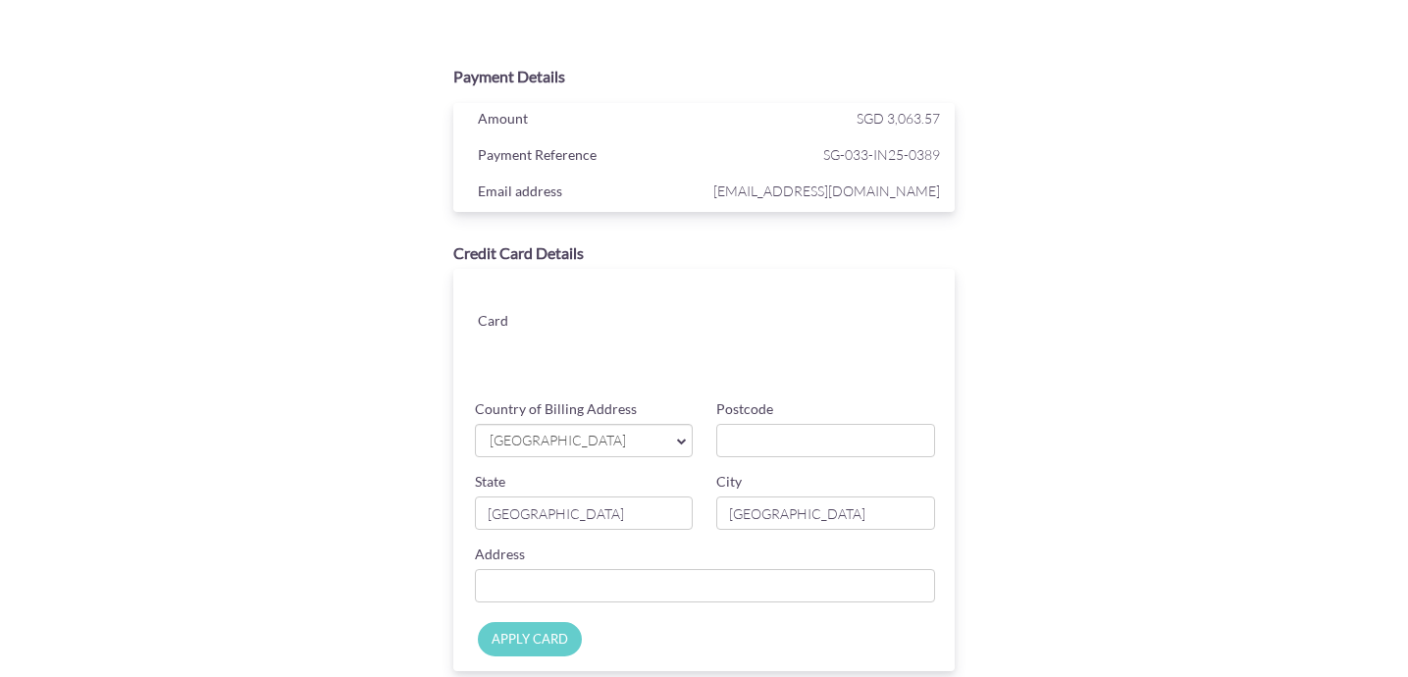 This screenshot has height=677, width=1408. What do you see at coordinates (898, 118) in the screenshot?
I see `span: SGD 3,063.57` at bounding box center [898, 118].